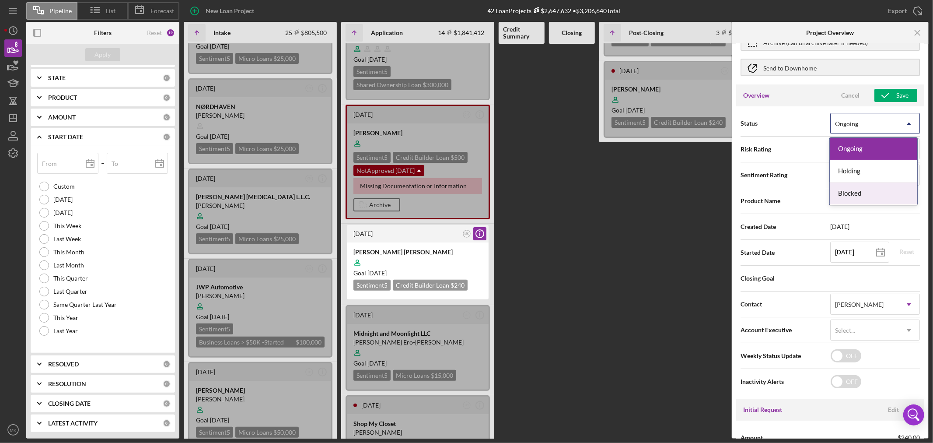 This screenshot has width=933, height=443. I want to click on button: Apply, so click(103, 55).